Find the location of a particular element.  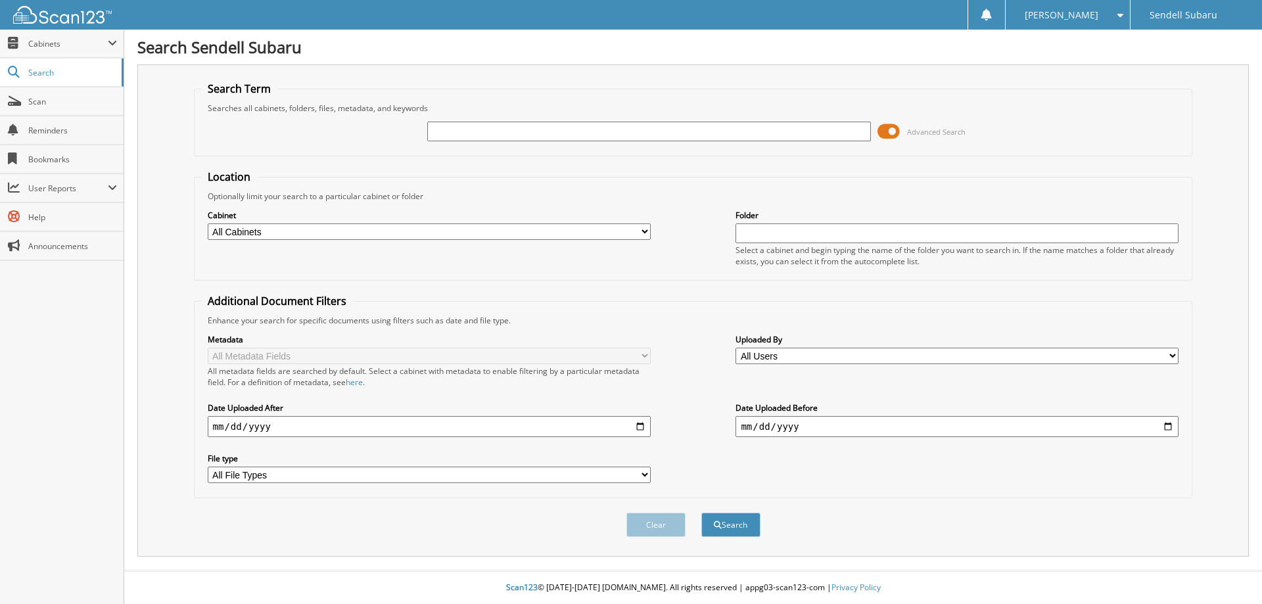

div: Searches all cabinets, folders, files, metadata, and keywords is located at coordinates (694, 108).